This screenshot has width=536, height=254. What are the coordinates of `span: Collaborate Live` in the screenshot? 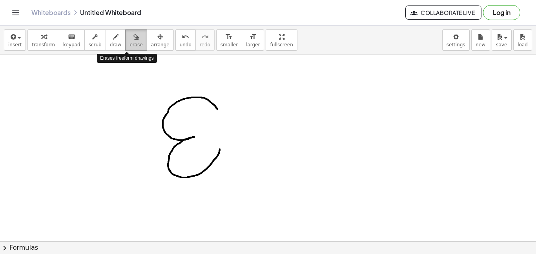 It's located at (443, 13).